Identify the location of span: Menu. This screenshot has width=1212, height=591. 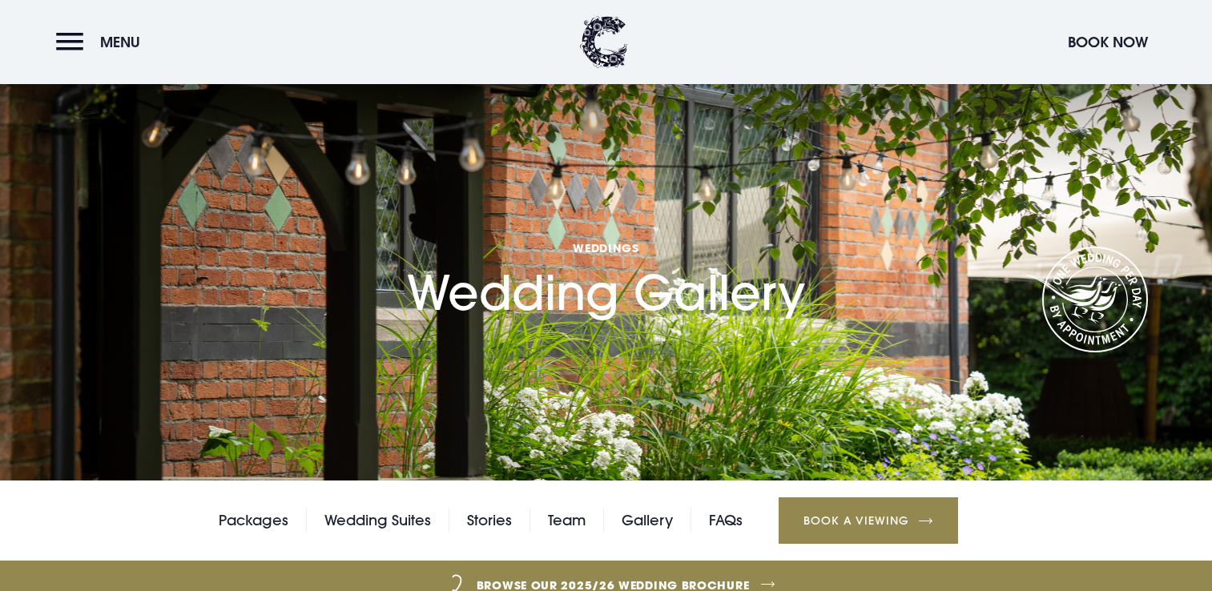
(120, 42).